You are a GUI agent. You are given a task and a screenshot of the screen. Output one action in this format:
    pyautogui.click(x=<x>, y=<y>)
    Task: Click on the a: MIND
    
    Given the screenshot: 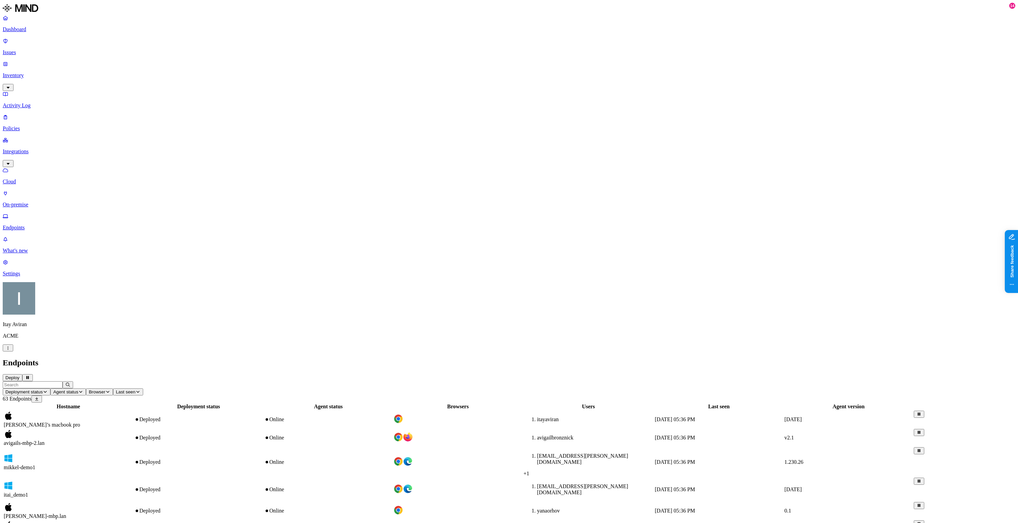 What is the action you would take?
    pyautogui.click(x=509, y=9)
    